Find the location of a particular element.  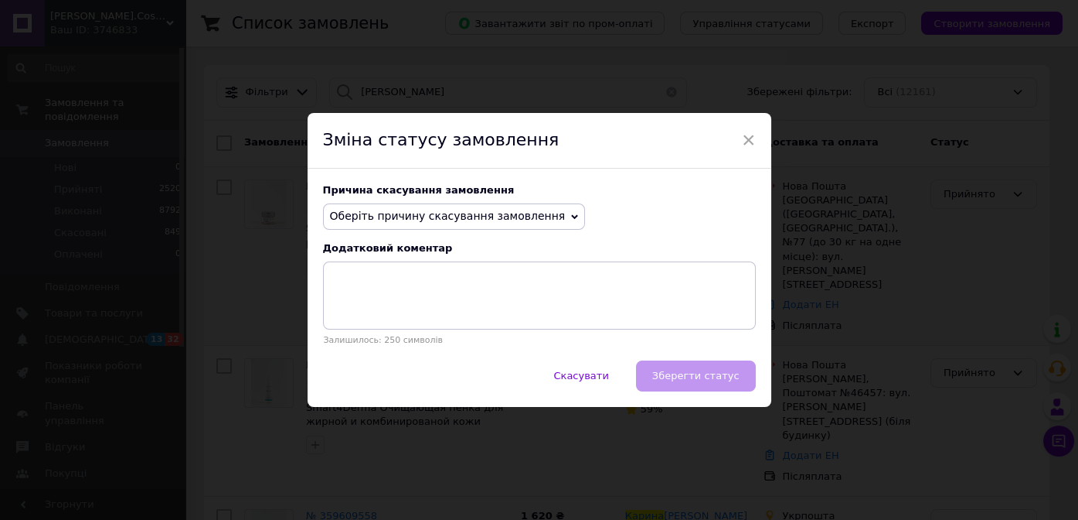

button: Скасувати is located at coordinates (581, 376).